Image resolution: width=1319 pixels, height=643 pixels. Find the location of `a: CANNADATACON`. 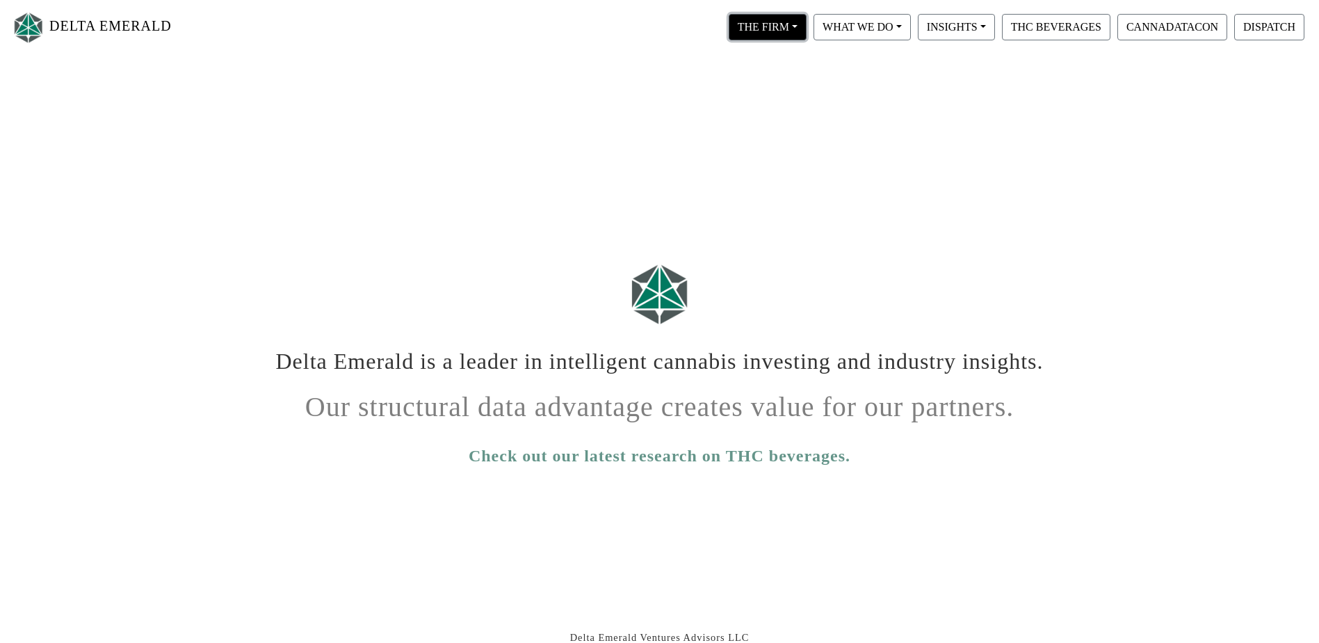

a: CANNADATACON is located at coordinates (1173, 26).